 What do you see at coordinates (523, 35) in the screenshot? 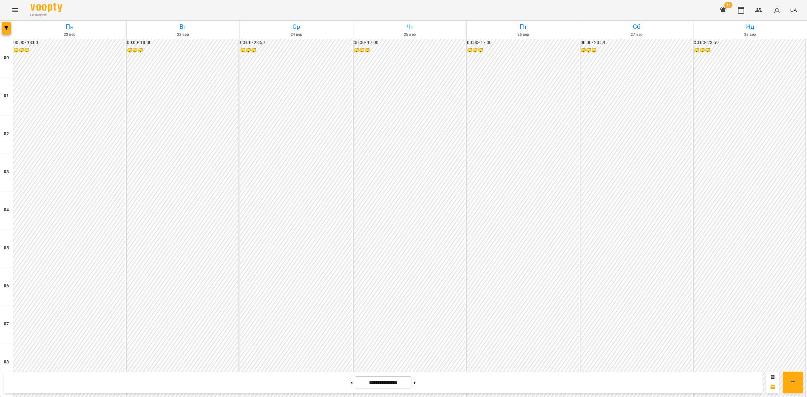
I see `h6: 26 вер` at bounding box center [523, 35].